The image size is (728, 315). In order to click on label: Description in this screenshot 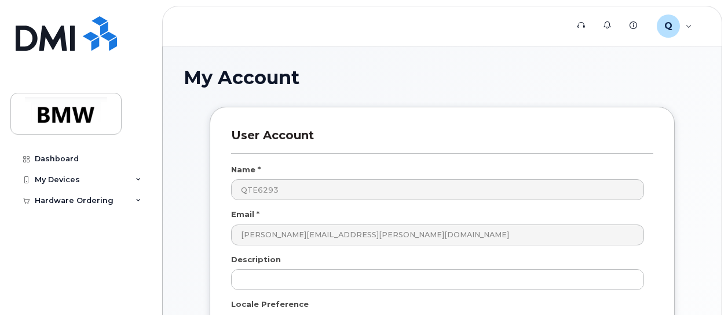, I will do `click(256, 259)`.